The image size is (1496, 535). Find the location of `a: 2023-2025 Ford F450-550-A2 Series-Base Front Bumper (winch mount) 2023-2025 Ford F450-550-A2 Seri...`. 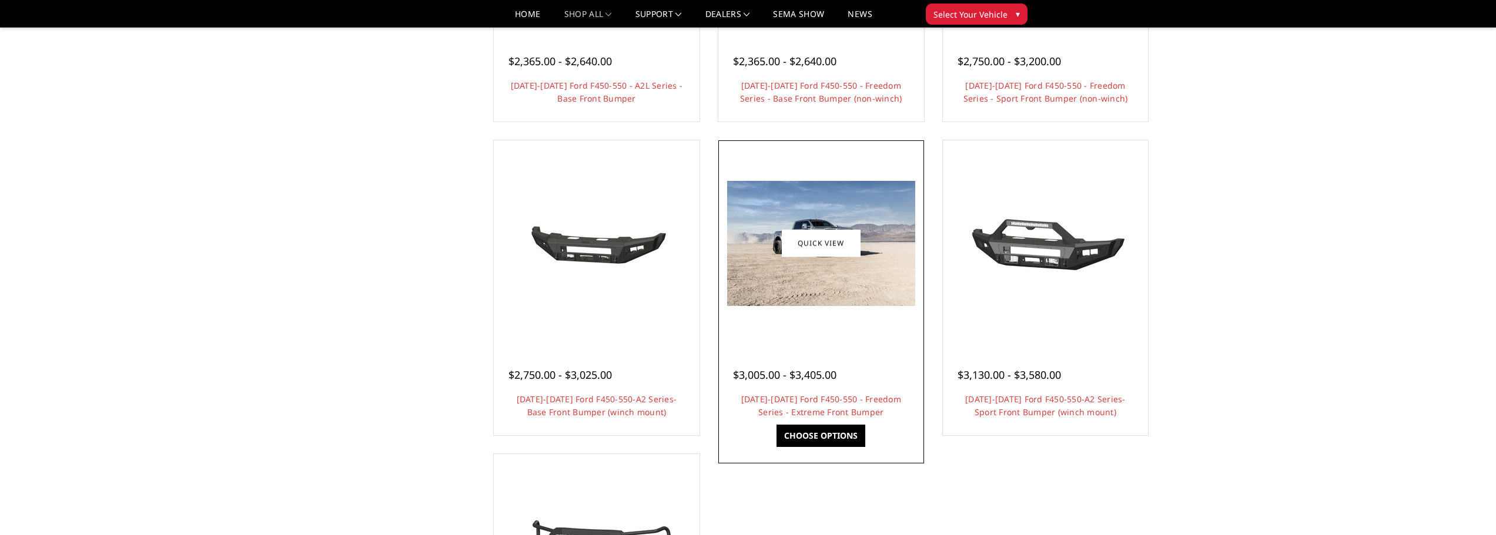

a: 2023-2025 Ford F450-550-A2 Series-Base Front Bumper (winch mount) 2023-2025 Ford F450-550-A2 Seri... is located at coordinates (597, 243).